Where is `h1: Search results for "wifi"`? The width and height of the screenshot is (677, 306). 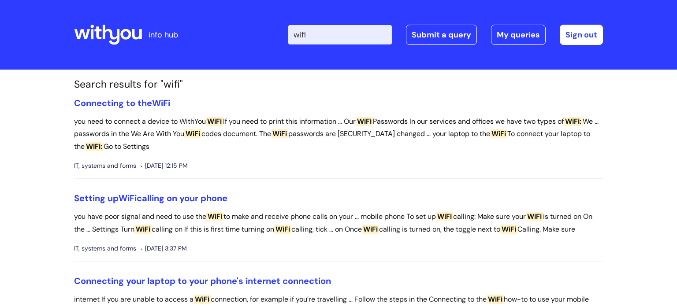
h1: Search results for "wifi" is located at coordinates (338, 85).